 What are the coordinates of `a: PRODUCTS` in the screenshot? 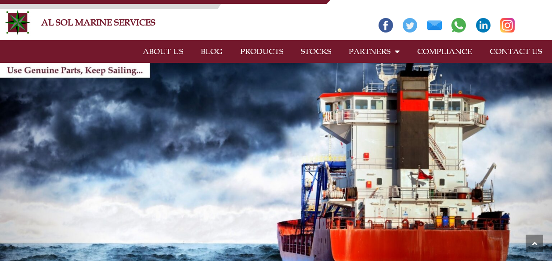 It's located at (262, 51).